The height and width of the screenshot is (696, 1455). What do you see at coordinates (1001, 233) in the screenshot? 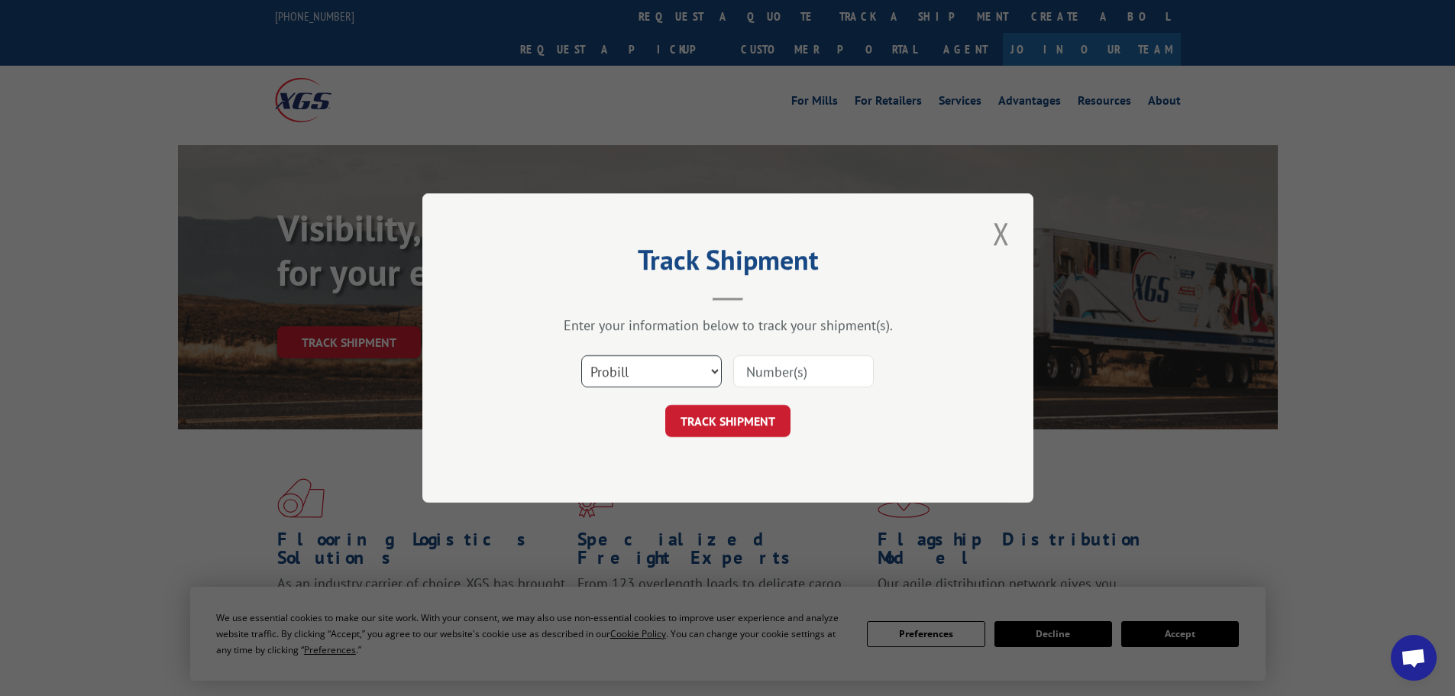
I see `button: Close modal` at bounding box center [1001, 233].